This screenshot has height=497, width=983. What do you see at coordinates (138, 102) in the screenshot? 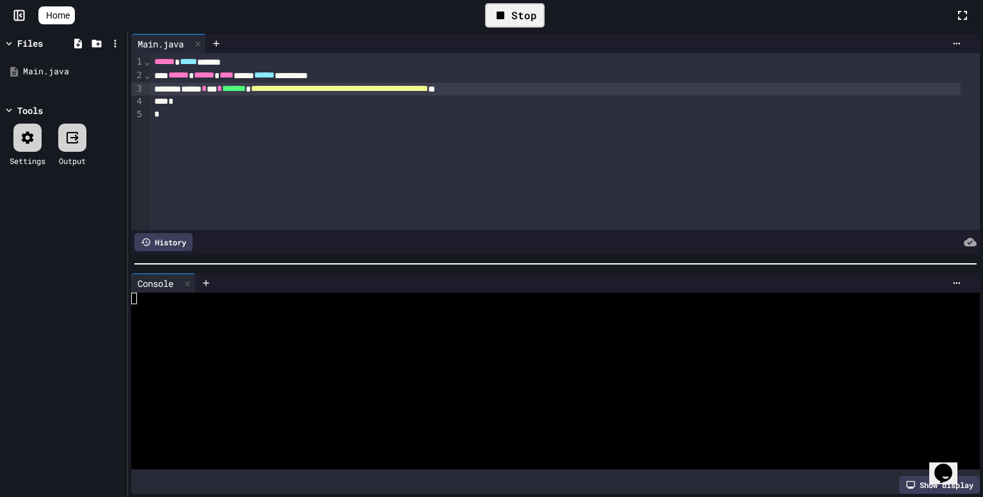
I see `div: 4` at bounding box center [138, 102].